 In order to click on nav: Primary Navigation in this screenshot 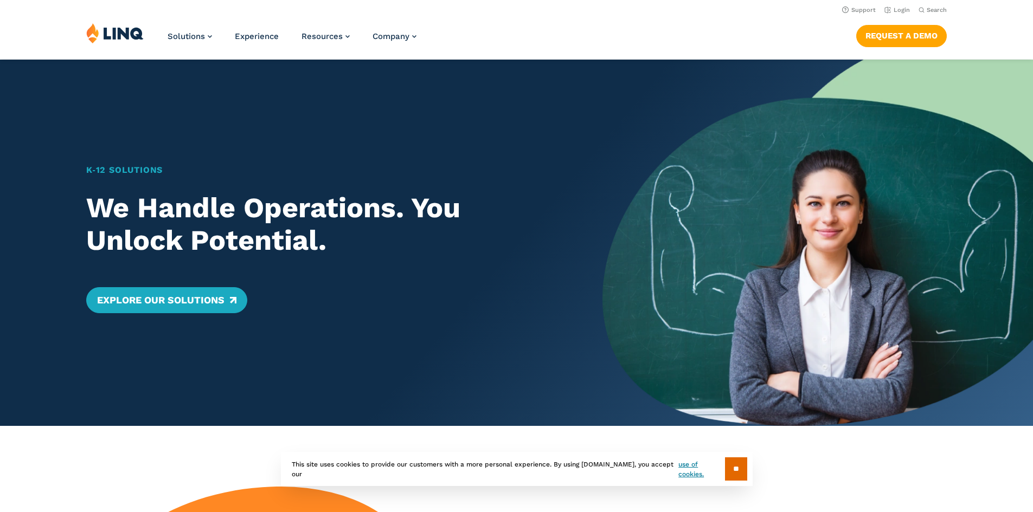, I will do `click(292, 41)`.